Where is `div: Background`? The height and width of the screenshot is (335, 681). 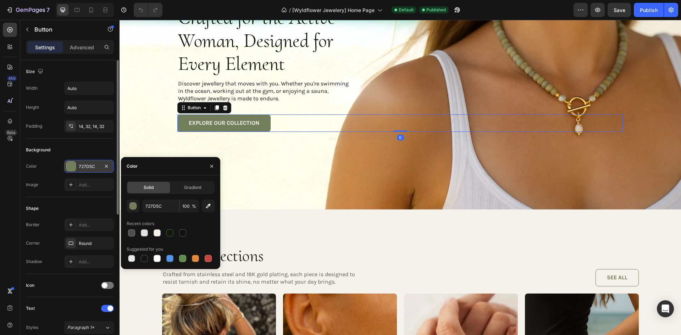 div: Background is located at coordinates (38, 150).